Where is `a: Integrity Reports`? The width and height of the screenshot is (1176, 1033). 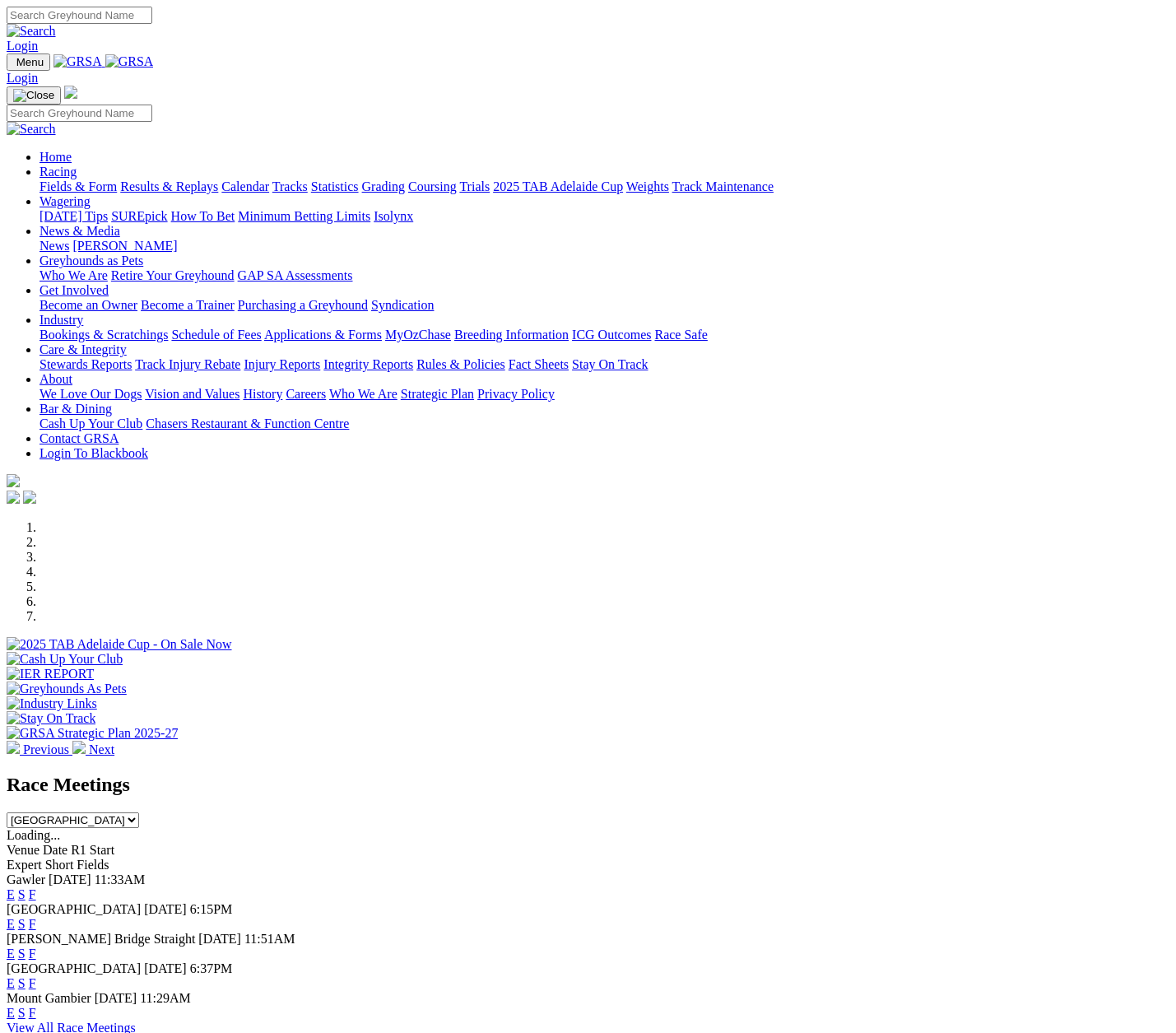
a: Integrity Reports is located at coordinates (368, 364).